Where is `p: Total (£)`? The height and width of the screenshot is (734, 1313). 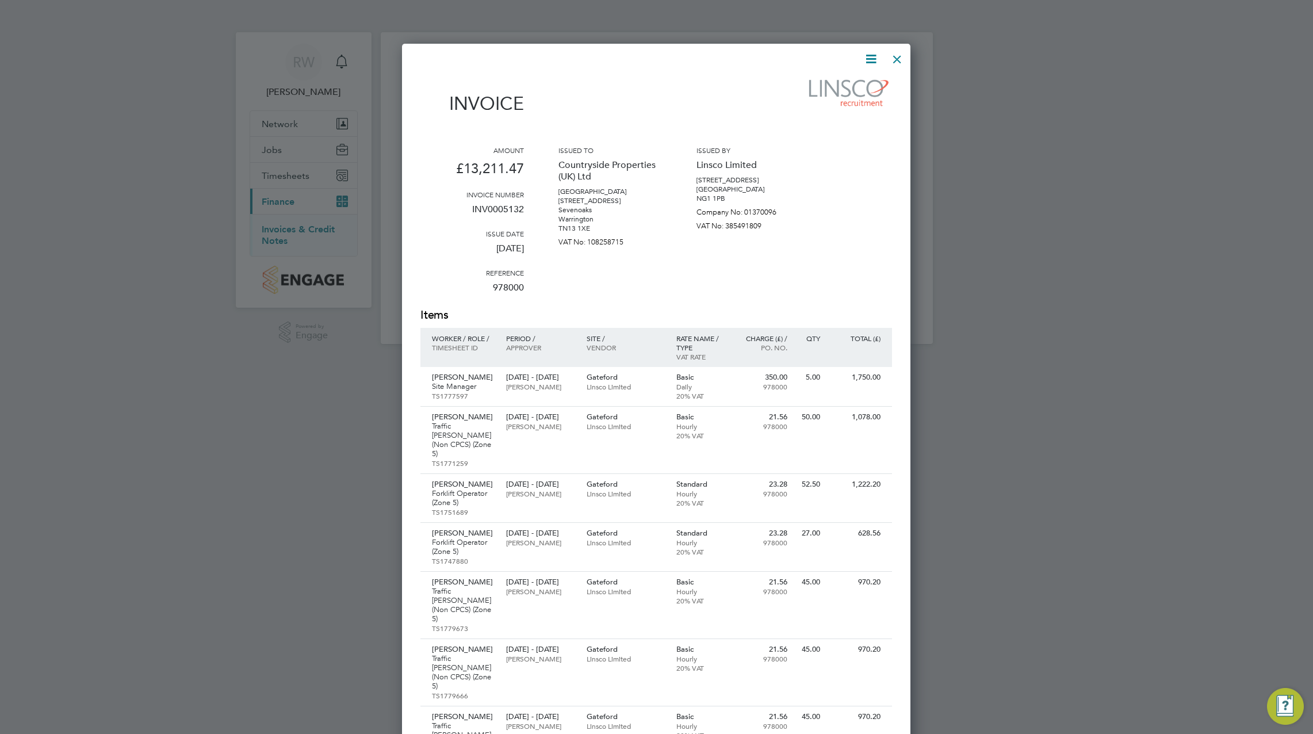
p: Total (£) is located at coordinates (856, 338).